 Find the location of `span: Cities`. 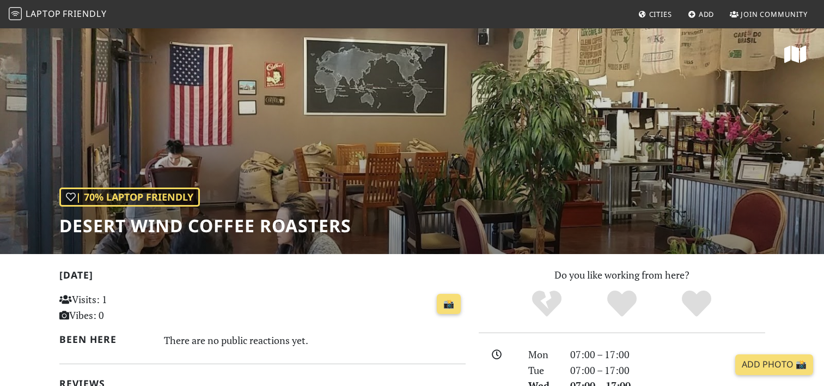

span: Cities is located at coordinates (661, 14).